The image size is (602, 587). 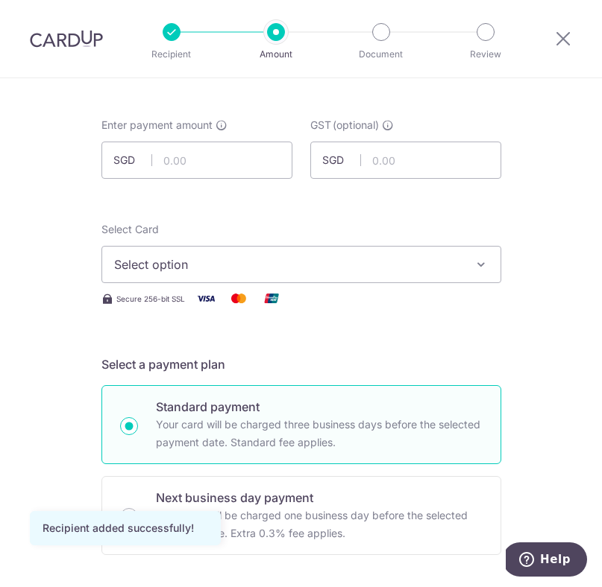 I want to click on p: Recipient, so click(x=171, y=54).